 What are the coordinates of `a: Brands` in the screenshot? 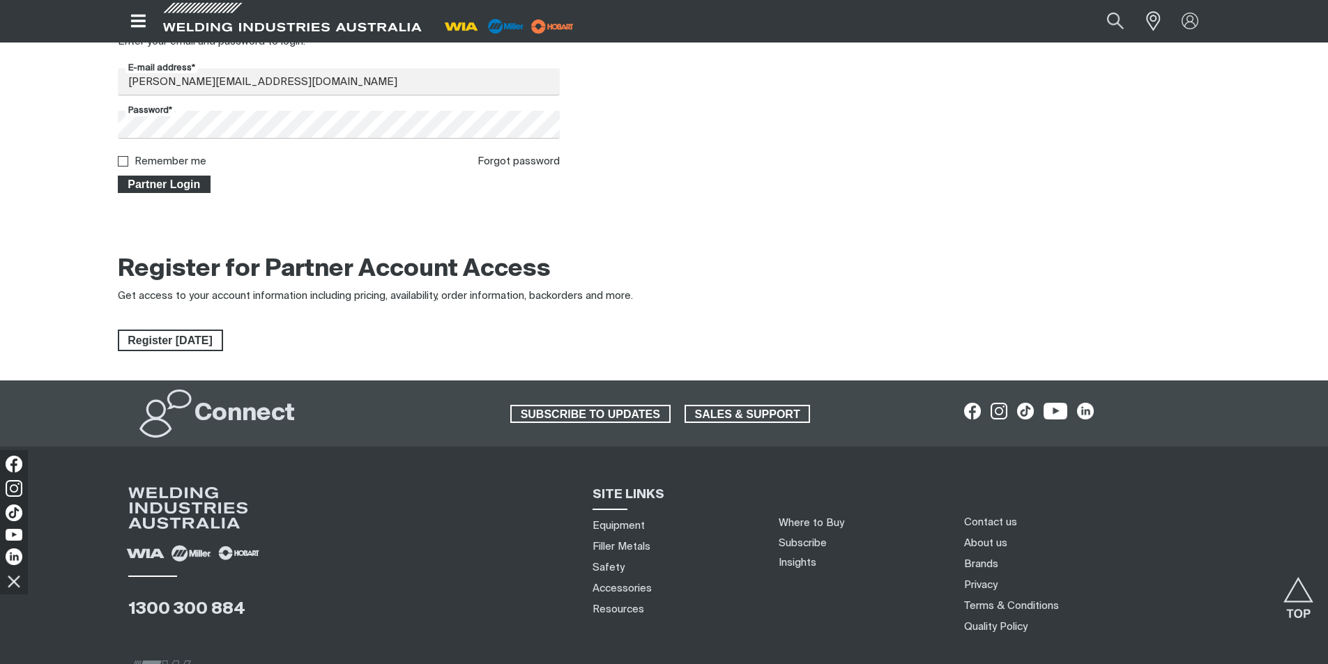 It's located at (981, 564).